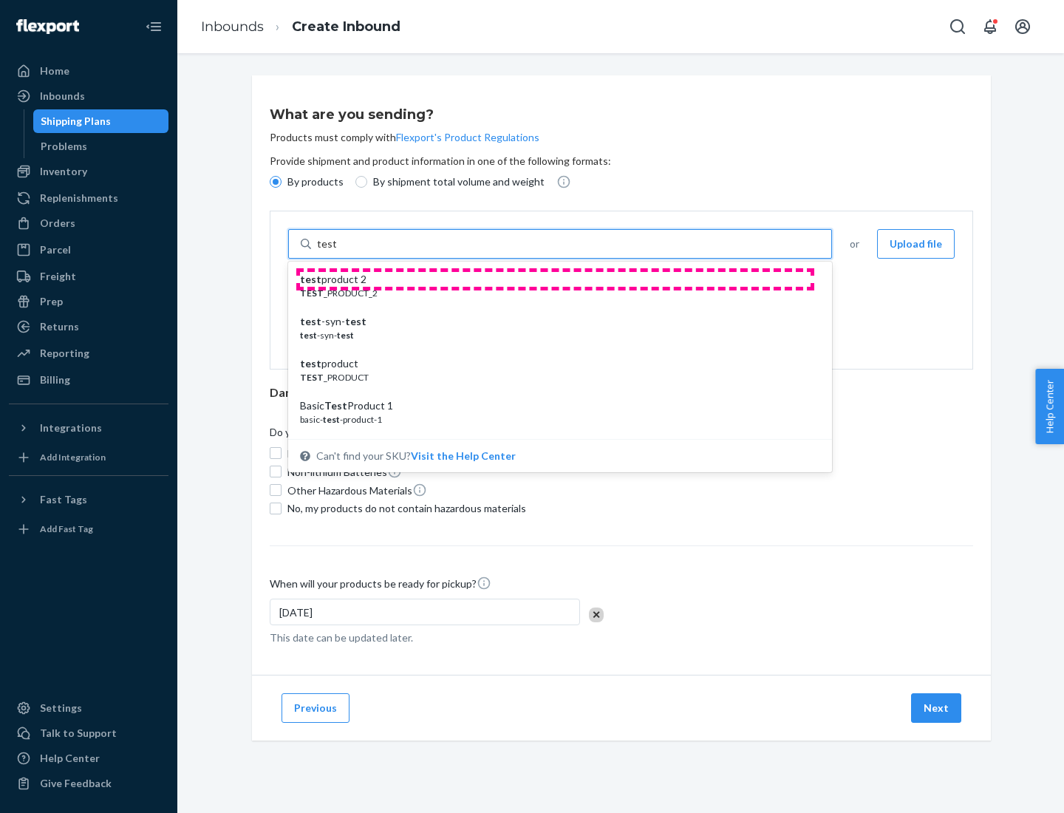 The width and height of the screenshot is (1064, 813). Describe the element at coordinates (75, 121) in the screenshot. I see `div: Shipping Plans` at that location.